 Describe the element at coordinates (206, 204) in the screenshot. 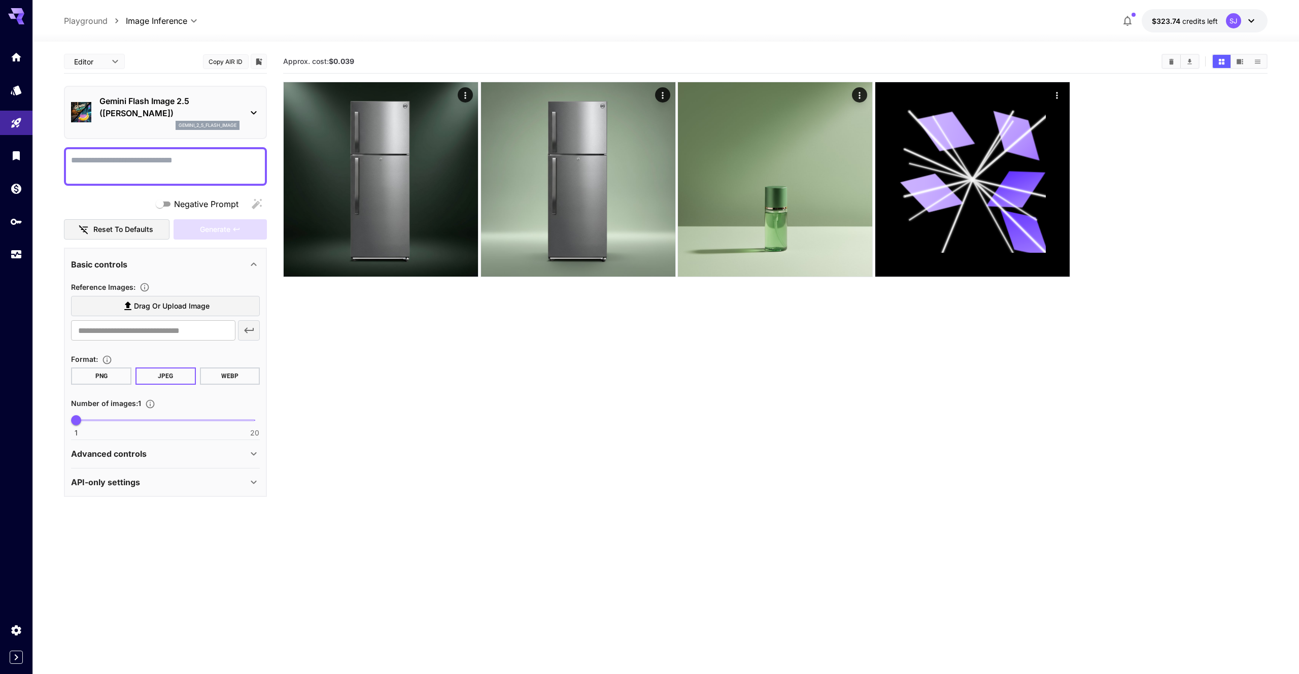

I see `span: Negative Prompt` at that location.